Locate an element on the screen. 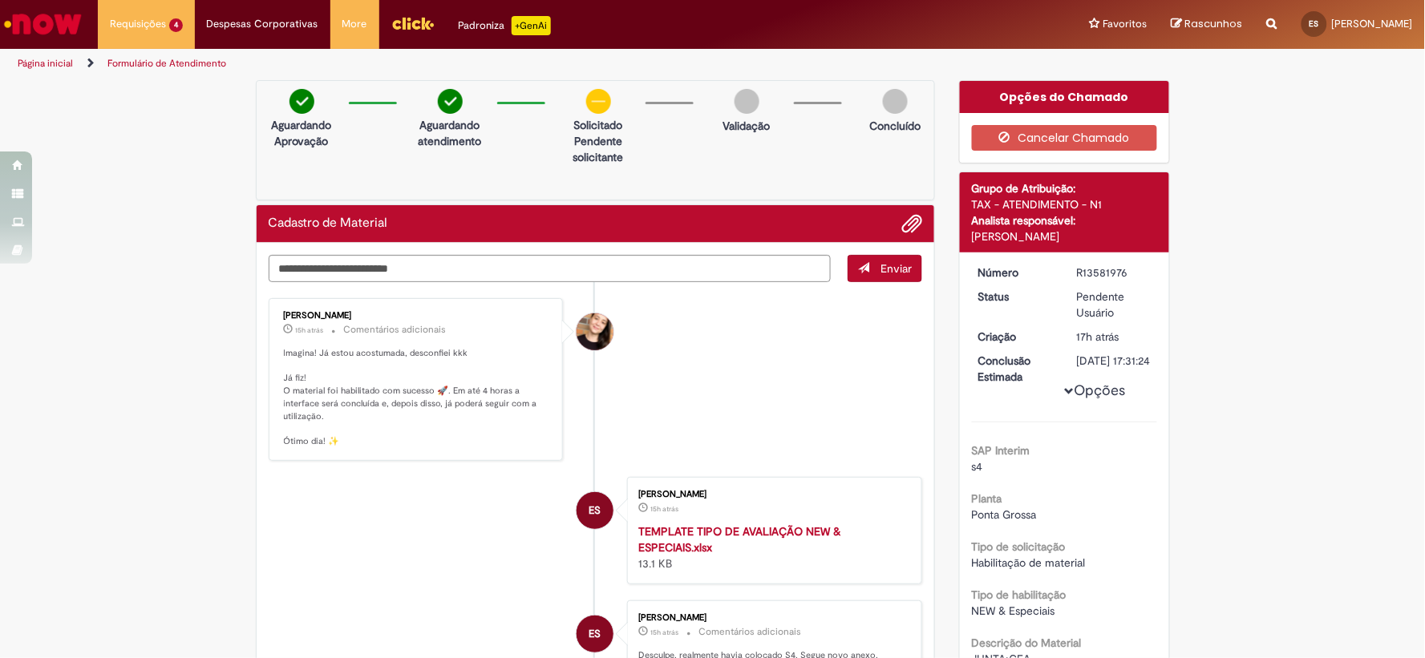  span: Ponta Grossa is located at coordinates (1004, 515).